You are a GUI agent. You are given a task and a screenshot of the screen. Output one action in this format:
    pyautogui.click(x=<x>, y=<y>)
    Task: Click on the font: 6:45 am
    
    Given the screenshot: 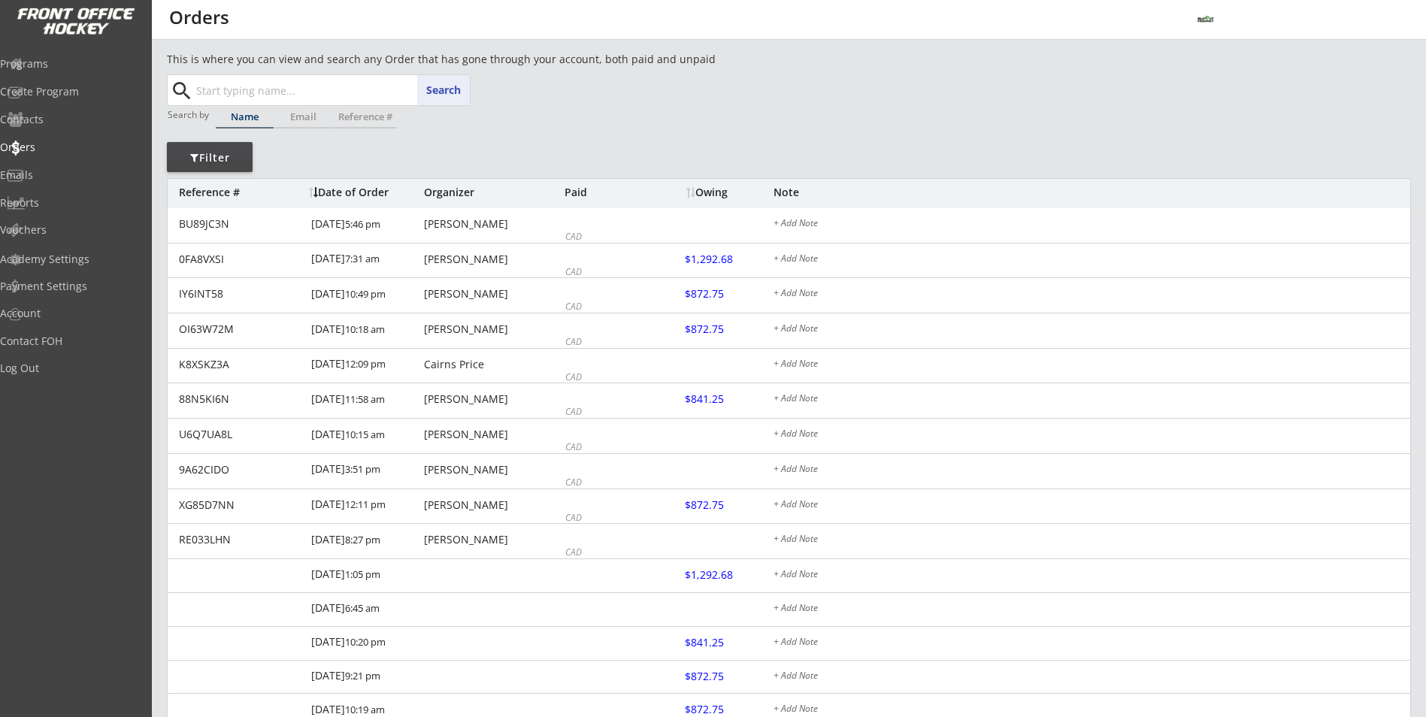 What is the action you would take?
    pyautogui.click(x=362, y=608)
    